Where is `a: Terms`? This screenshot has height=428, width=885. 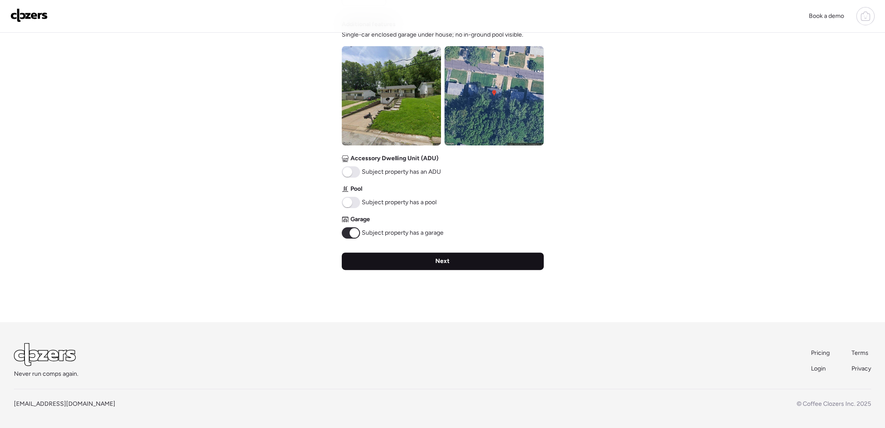 a: Terms is located at coordinates (861, 353).